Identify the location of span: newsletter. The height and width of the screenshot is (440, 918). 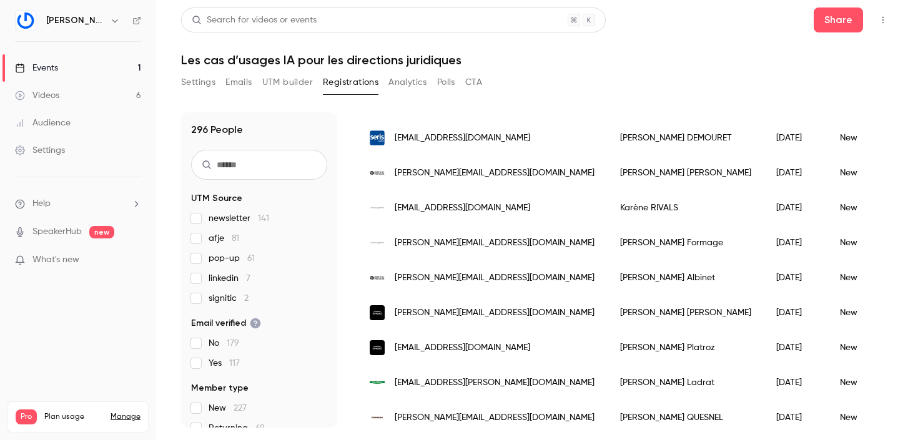
(238, 218).